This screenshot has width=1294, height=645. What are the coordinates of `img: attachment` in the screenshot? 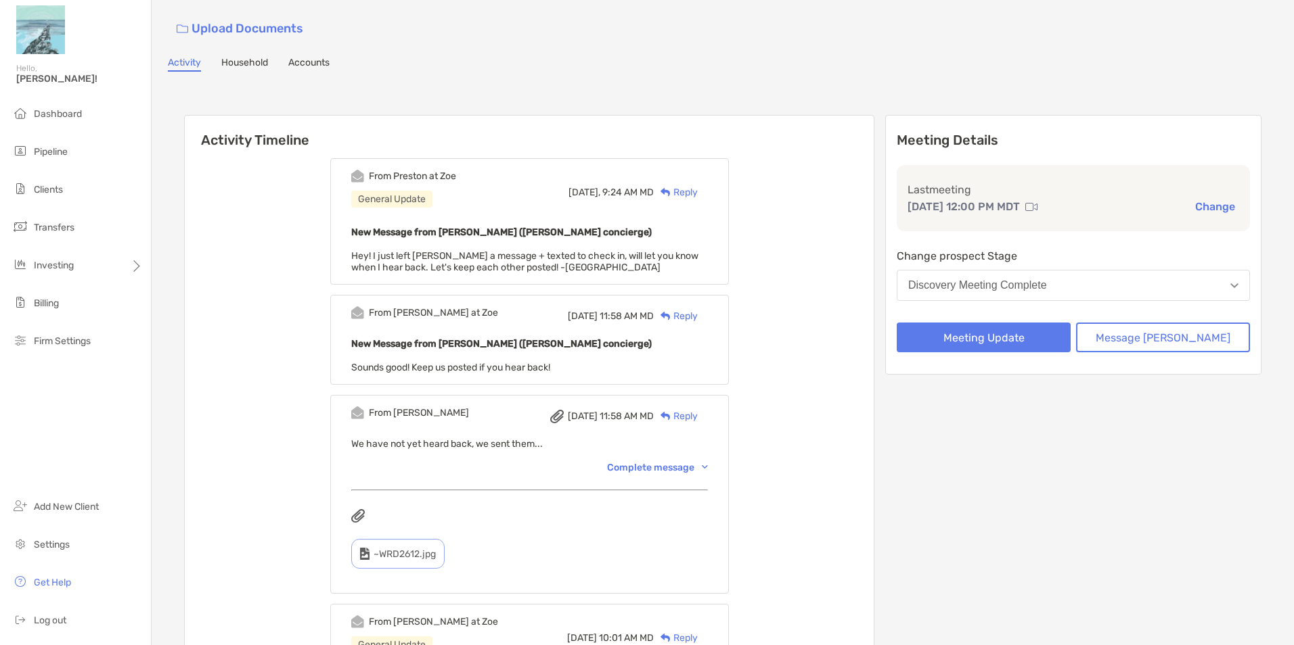 It's located at (557, 417).